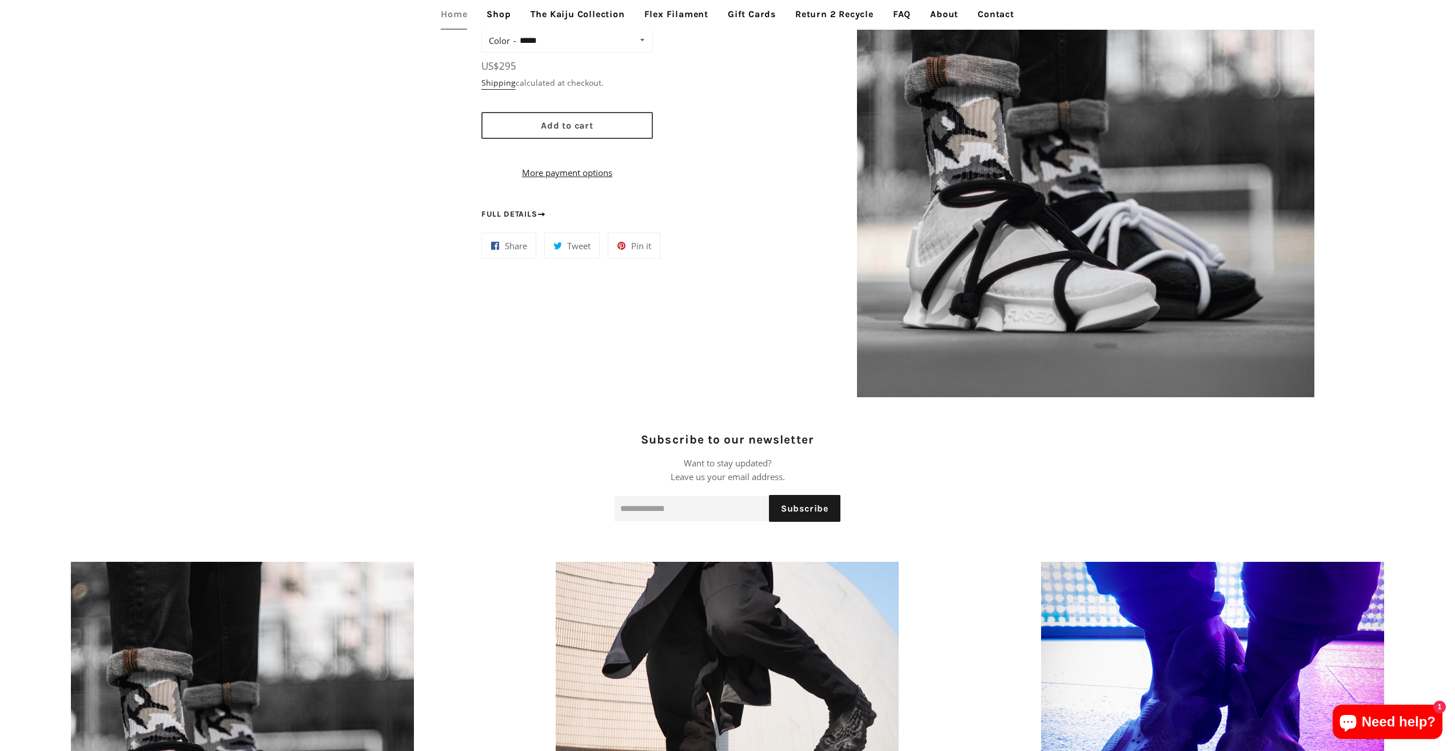 The width and height of the screenshot is (1455, 751). Describe the element at coordinates (567, 125) in the screenshot. I see `button: Add to cart` at that location.